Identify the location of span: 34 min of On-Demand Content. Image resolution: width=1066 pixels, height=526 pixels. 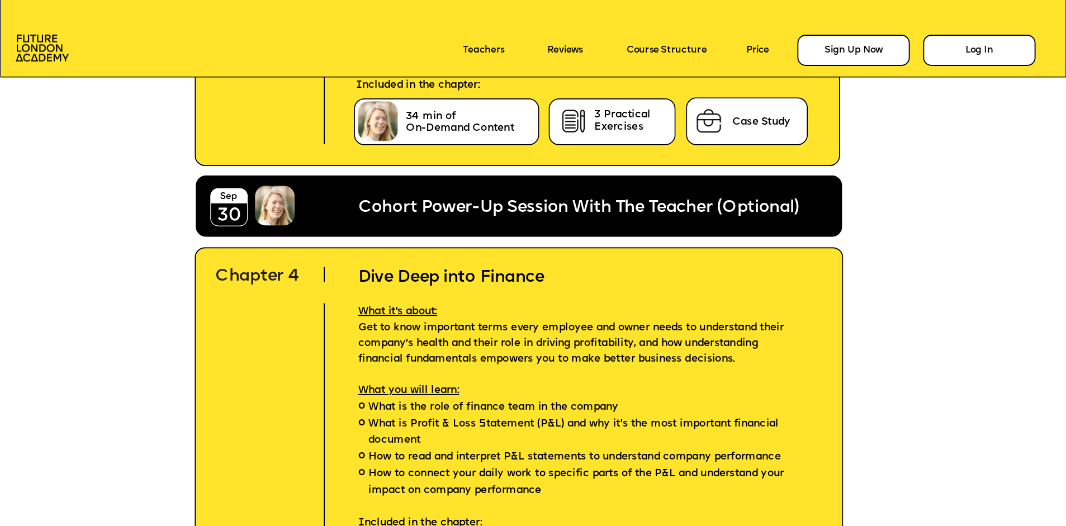
(460, 122).